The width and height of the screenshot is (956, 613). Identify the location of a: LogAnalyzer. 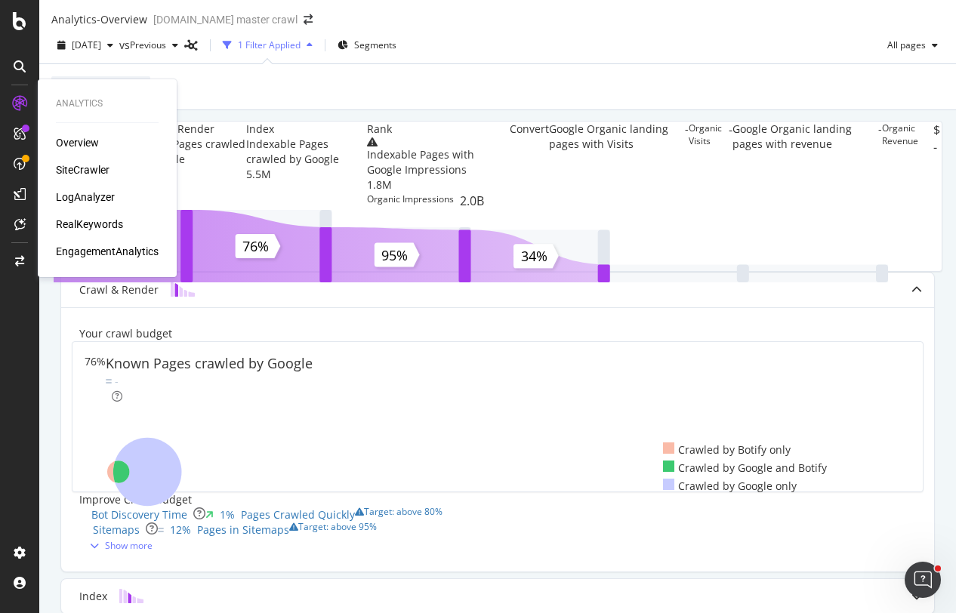
(85, 197).